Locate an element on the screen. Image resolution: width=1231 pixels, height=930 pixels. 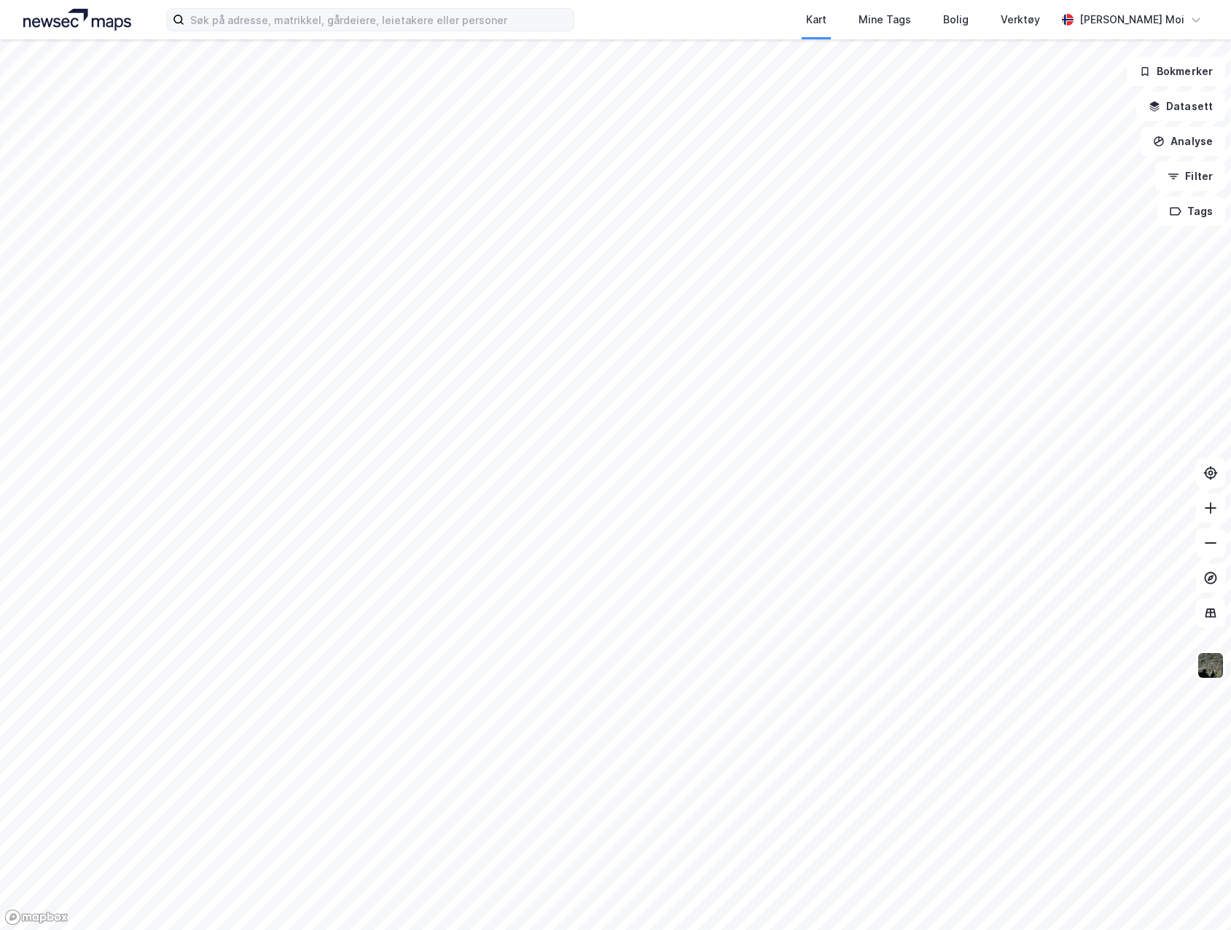
div: Chat Widget is located at coordinates (1194, 895).